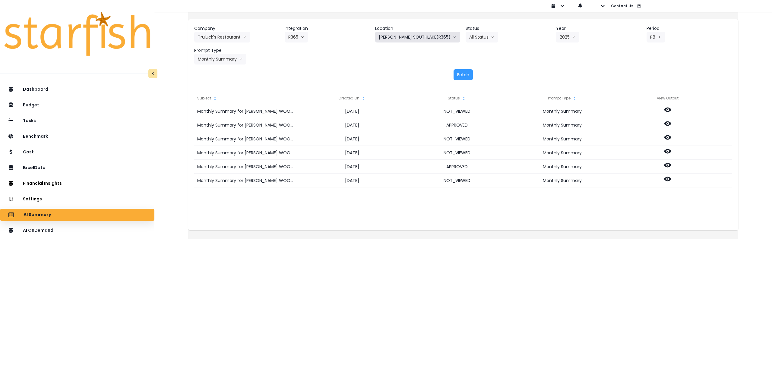 The width and height of the screenshot is (772, 383). What do you see at coordinates (28, 152) in the screenshot?
I see `p: Cost` at bounding box center [28, 152].